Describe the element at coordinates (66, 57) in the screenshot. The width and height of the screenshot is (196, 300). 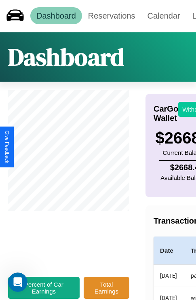
I see `h1: Dashboard` at that location.